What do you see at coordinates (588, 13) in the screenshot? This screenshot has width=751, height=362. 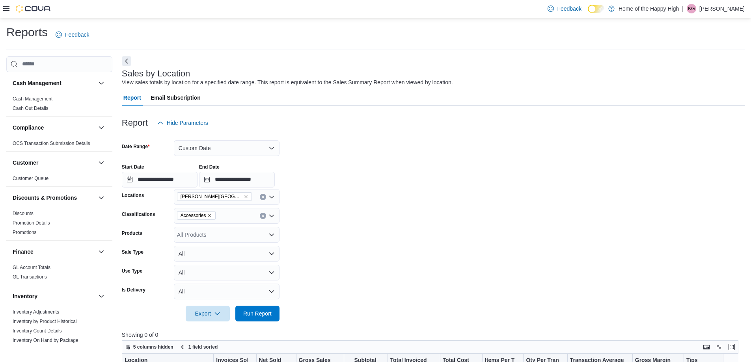 I see `span: Dark Mode` at bounding box center [588, 13].